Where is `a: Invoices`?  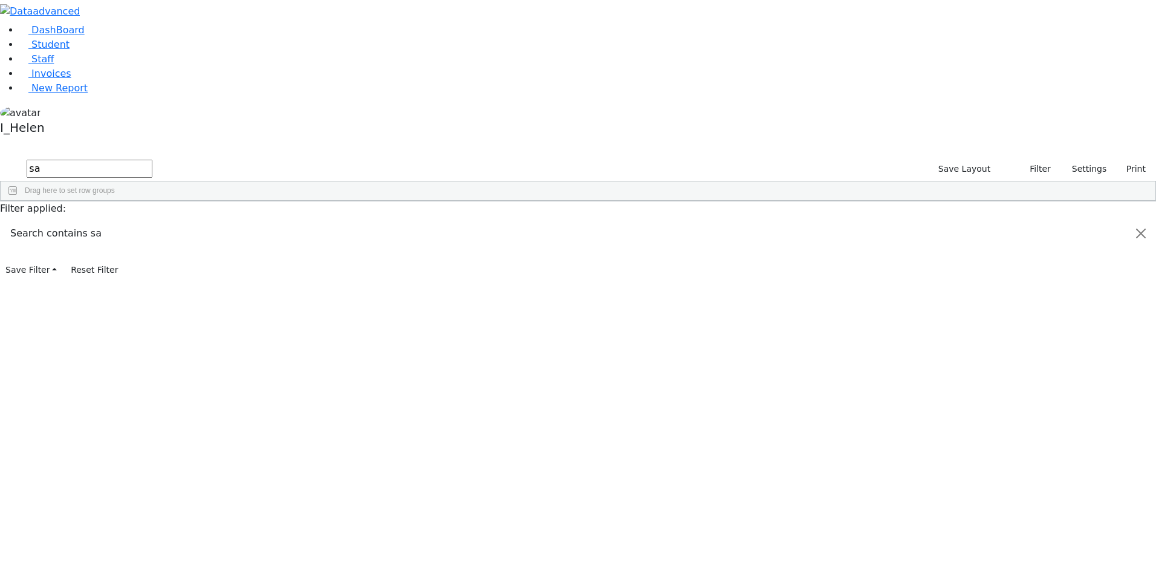 a: Invoices is located at coordinates (45, 73).